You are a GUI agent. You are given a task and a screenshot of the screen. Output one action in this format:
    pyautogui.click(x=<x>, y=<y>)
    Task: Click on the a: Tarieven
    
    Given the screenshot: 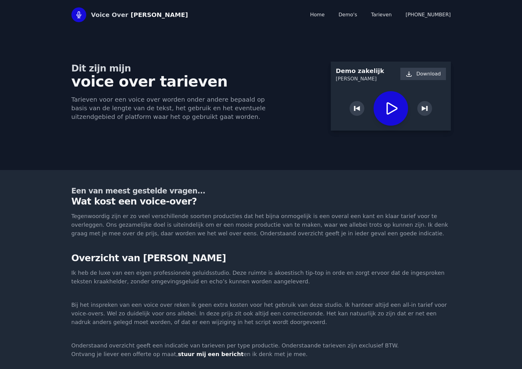 What is the action you would take?
    pyautogui.click(x=381, y=14)
    